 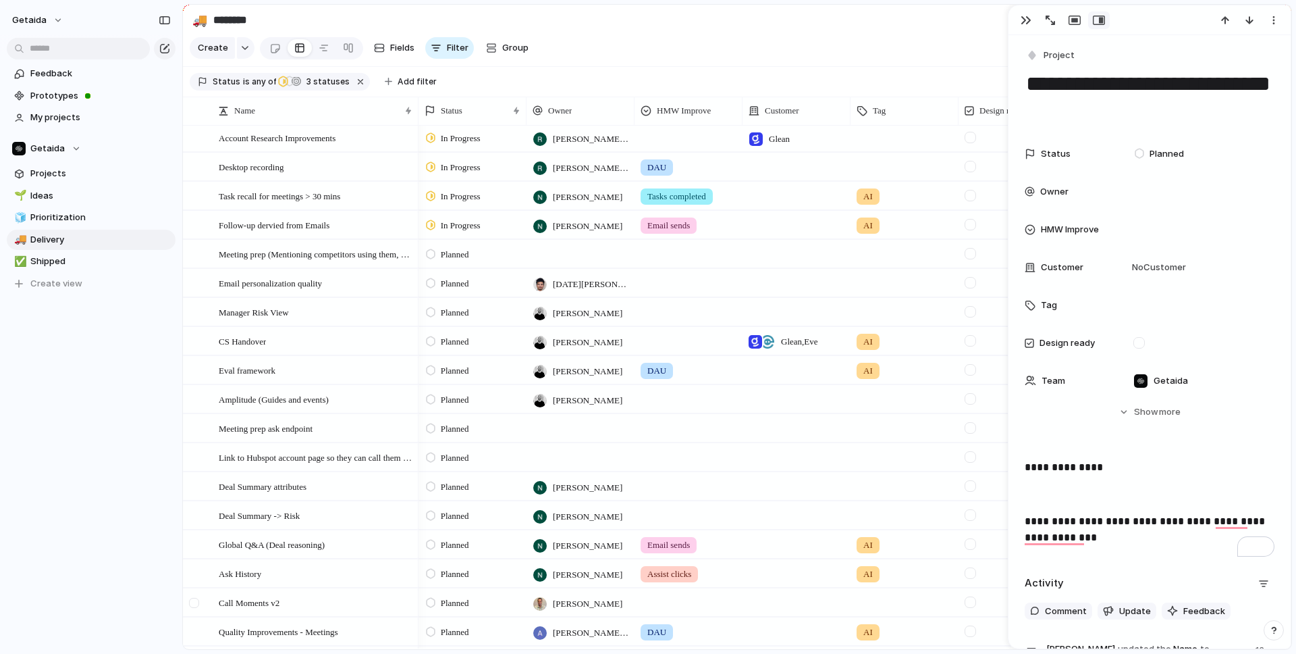 What do you see at coordinates (316, 456) in the screenshot?
I see `span: Link to Hubspot account page so they can call them from Accounts page` at bounding box center [316, 456].